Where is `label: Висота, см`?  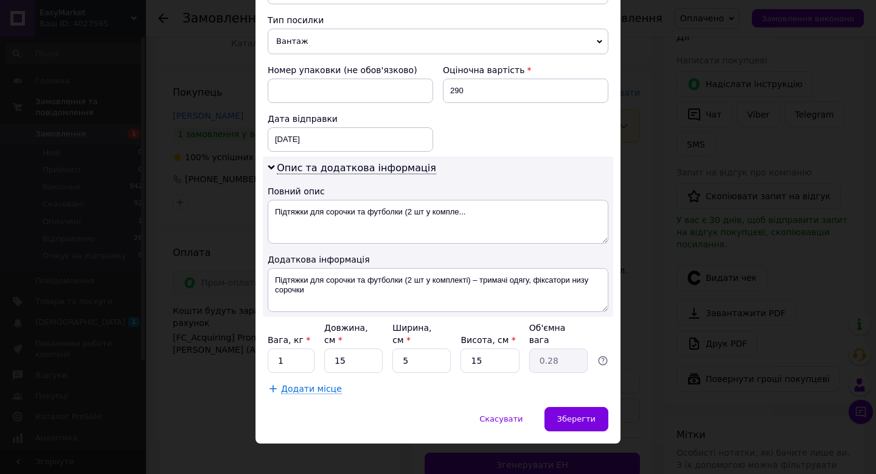
label: Висота, см is located at coordinates (488, 340).